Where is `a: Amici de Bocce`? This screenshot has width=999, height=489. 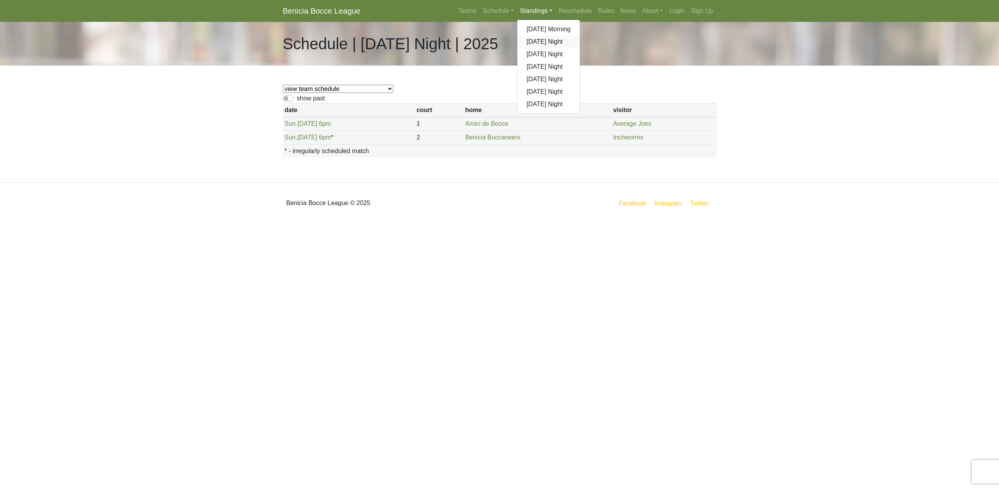
a: Amici de Bocce is located at coordinates (487, 123).